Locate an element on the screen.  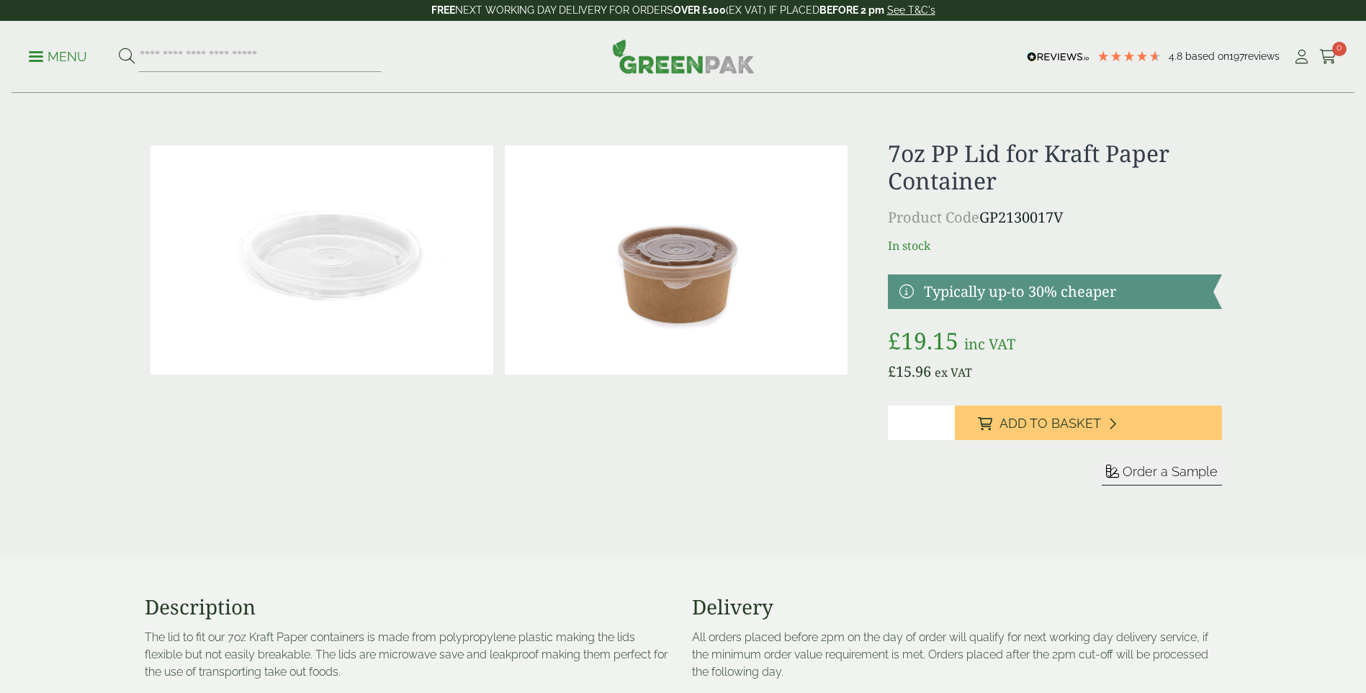
h1: 7oz PP Lid for Kraft Paper Container is located at coordinates (1054, 167).